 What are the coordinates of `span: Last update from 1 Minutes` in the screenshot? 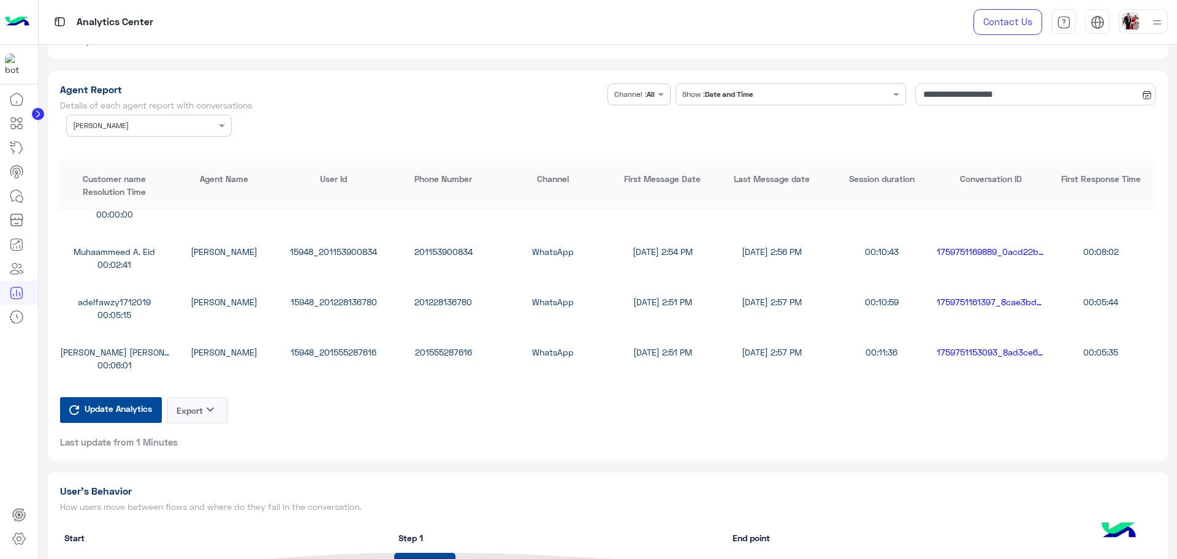 It's located at (119, 442).